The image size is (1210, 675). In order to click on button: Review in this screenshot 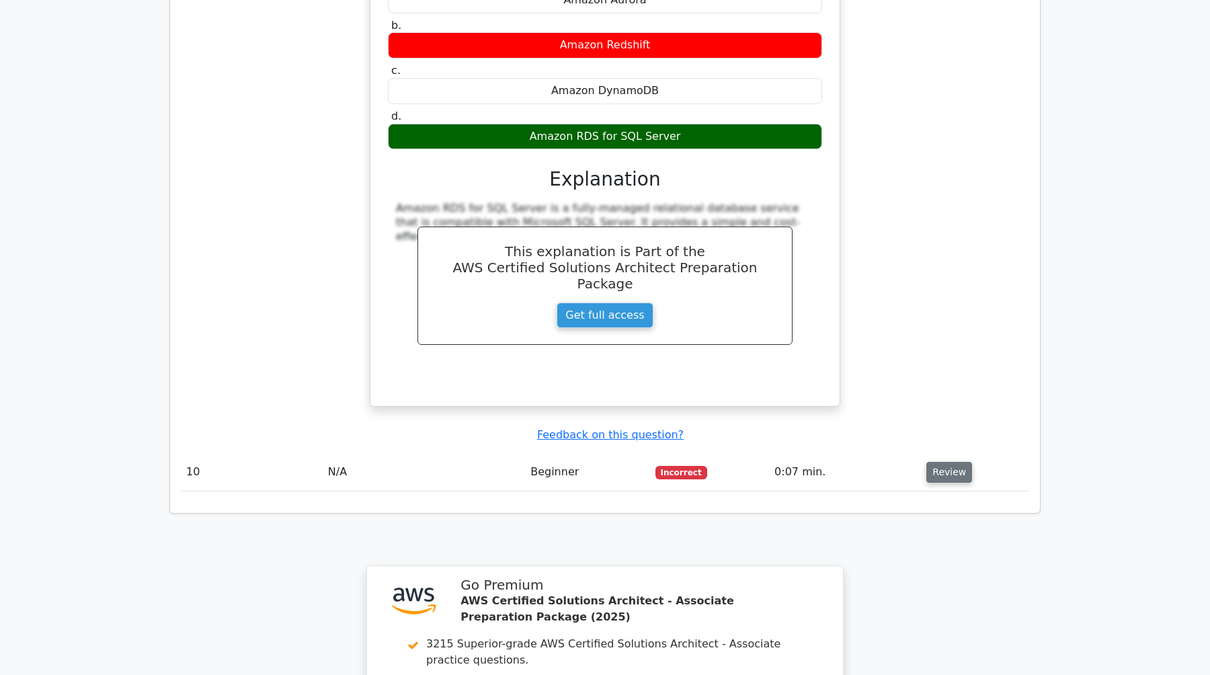, I will do `click(949, 472)`.